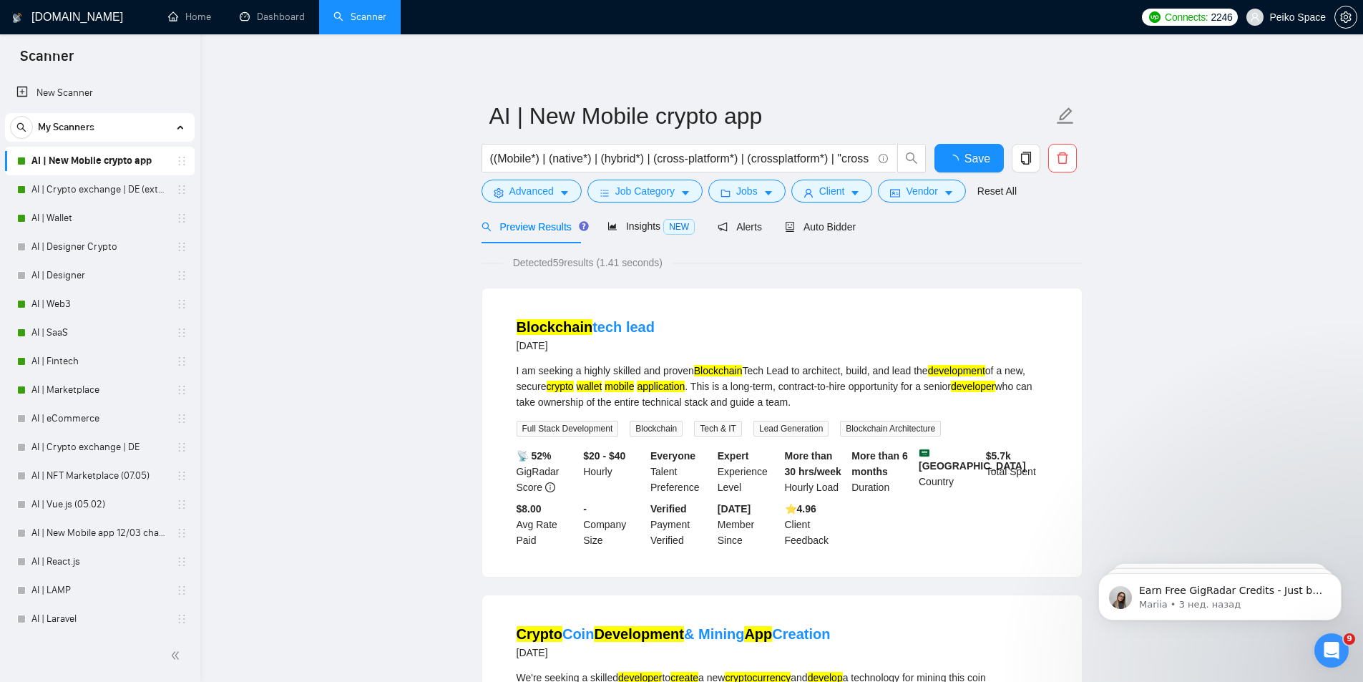 The image size is (1363, 682). Describe the element at coordinates (656, 429) in the screenshot. I see `span: Blockchain` at that location.